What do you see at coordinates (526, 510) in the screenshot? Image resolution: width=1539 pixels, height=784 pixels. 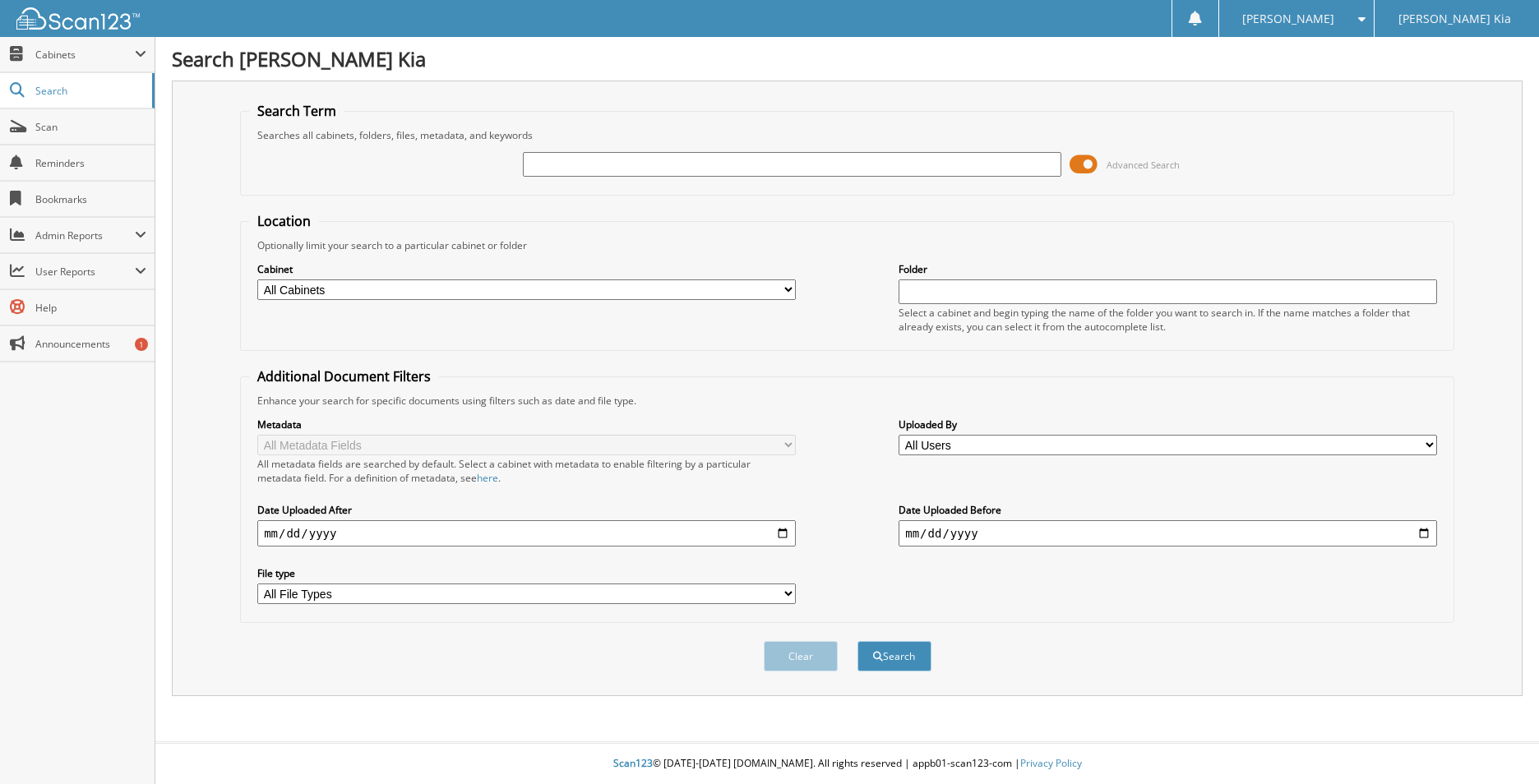 I see `label: Date Uploaded After` at bounding box center [526, 510].